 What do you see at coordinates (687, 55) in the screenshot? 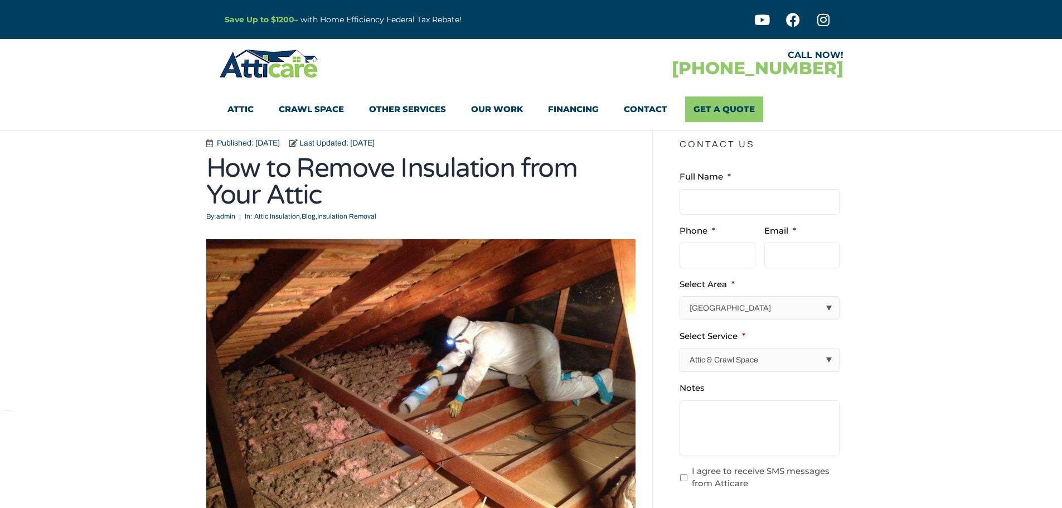
I see `div: CALL NOW!` at bounding box center [687, 55].